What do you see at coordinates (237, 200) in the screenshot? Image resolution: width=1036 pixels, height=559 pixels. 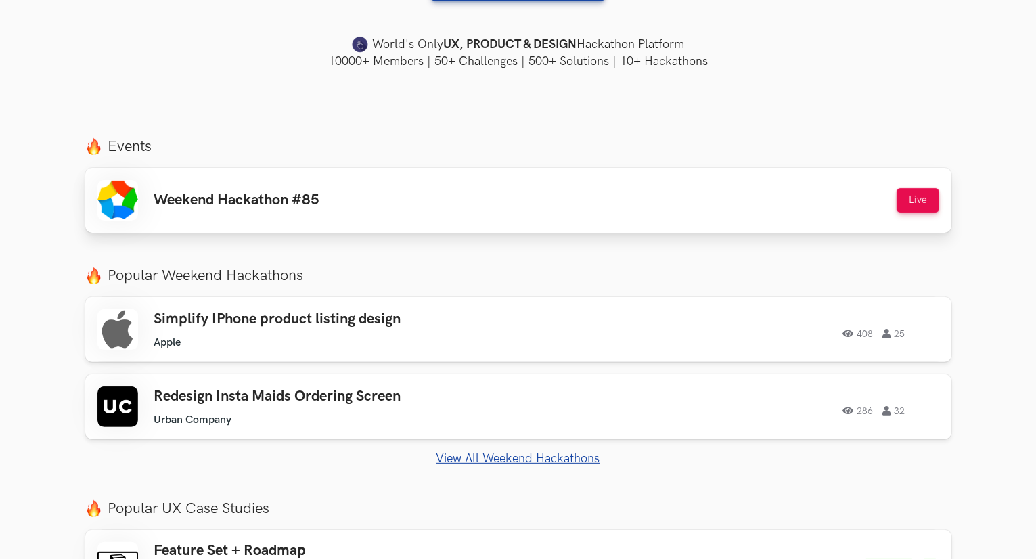 I see `h3: Weekend Hackathon #85` at bounding box center [237, 200].